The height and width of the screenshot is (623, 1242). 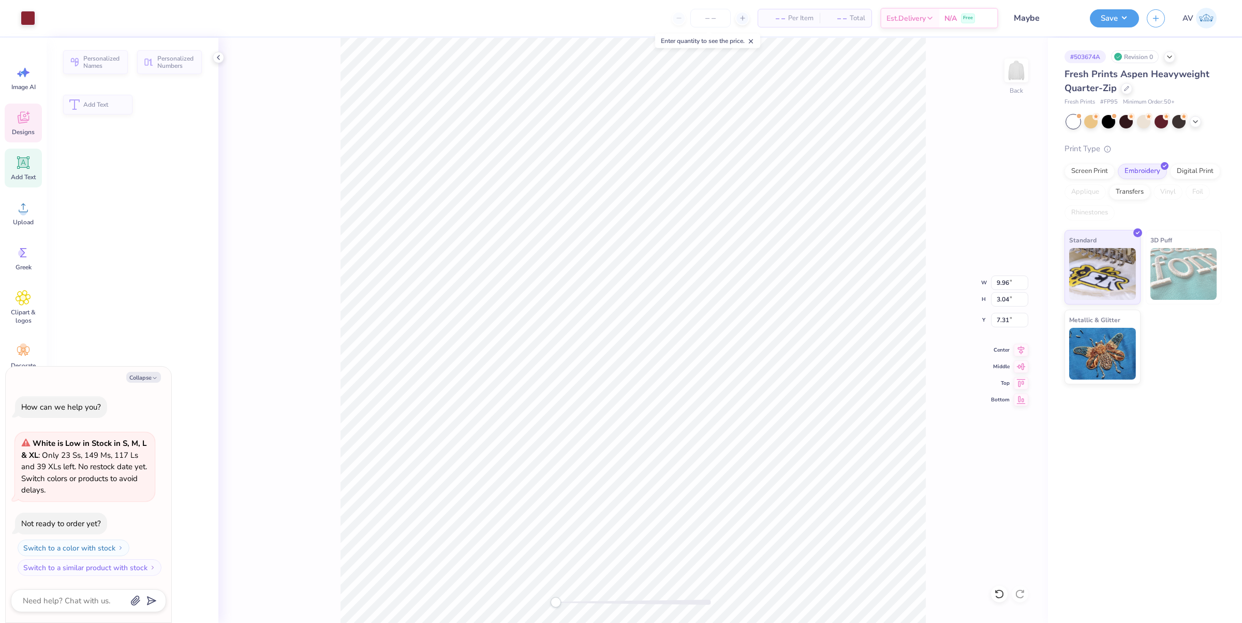 What do you see at coordinates (1080, 102) in the screenshot?
I see `span: Fresh Prints` at bounding box center [1080, 102].